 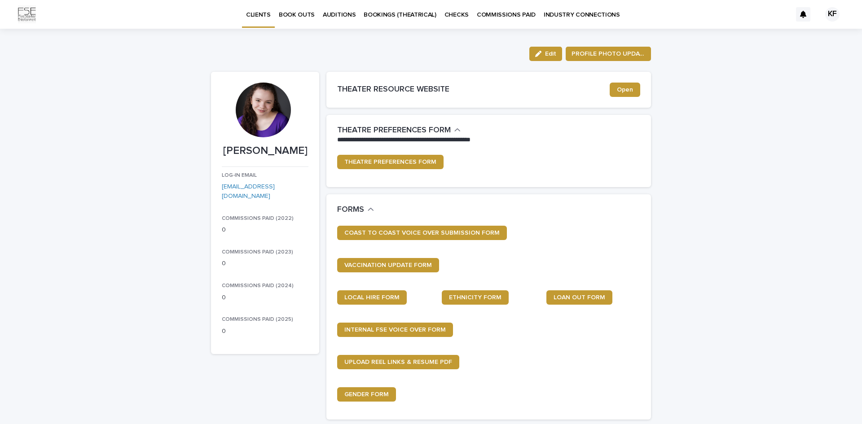 What do you see at coordinates (257, 252) in the screenshot?
I see `span: COMMISSIONS PAID (2023)` at bounding box center [257, 252].